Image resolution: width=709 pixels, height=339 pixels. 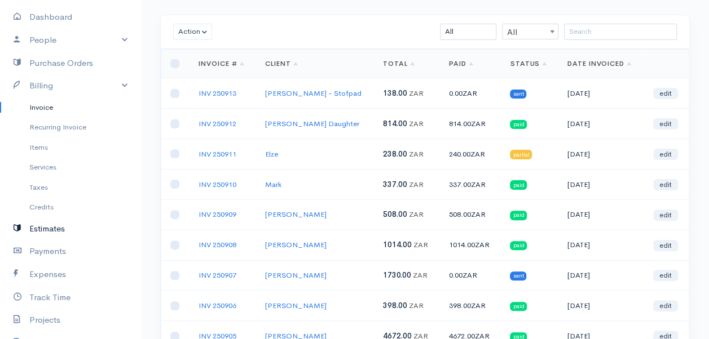 What do you see at coordinates (395, 123) in the screenshot?
I see `span: 814.00` at bounding box center [395, 123].